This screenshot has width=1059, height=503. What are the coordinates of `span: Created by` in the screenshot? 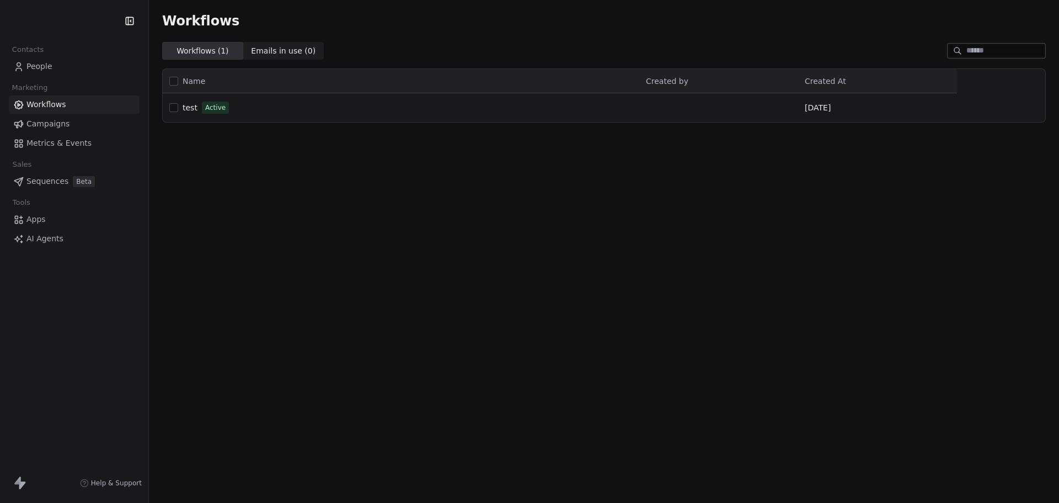 It's located at (667, 81).